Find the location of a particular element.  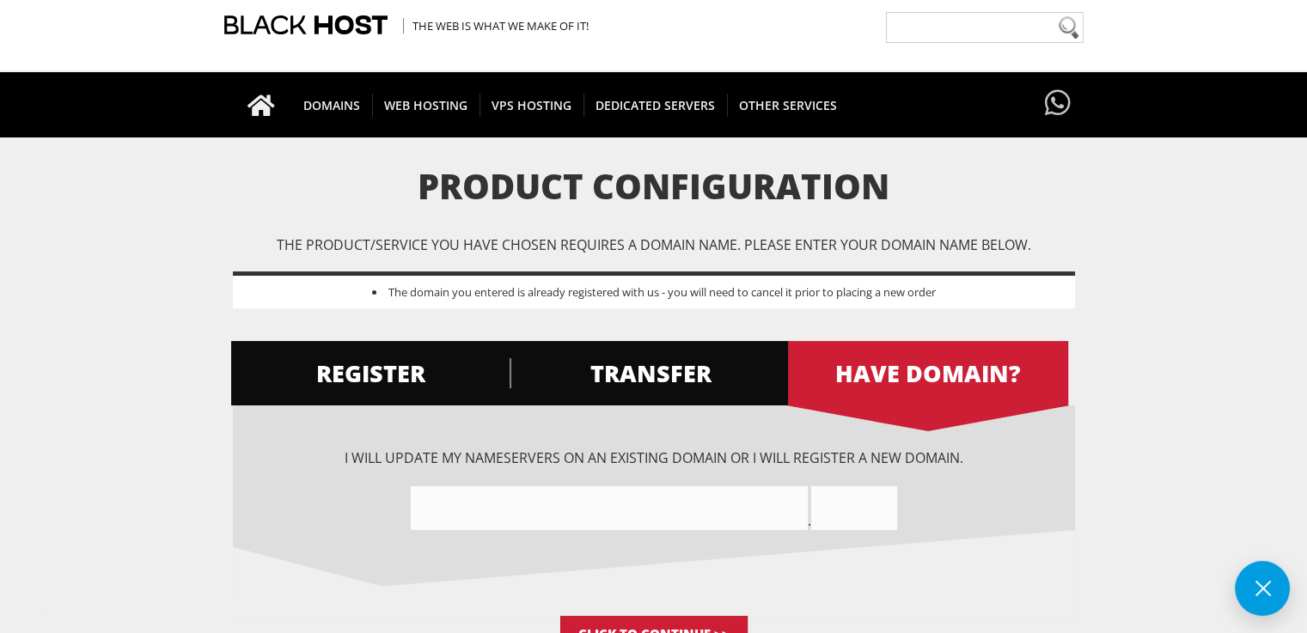

a: DEDICATED SERVERS is located at coordinates (656, 105).